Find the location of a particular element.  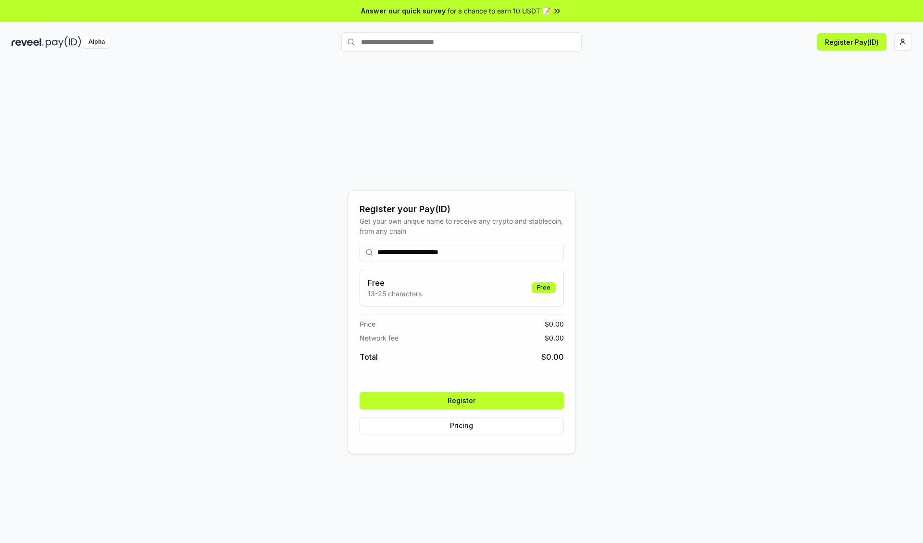

img: pay_id is located at coordinates (63, 42).